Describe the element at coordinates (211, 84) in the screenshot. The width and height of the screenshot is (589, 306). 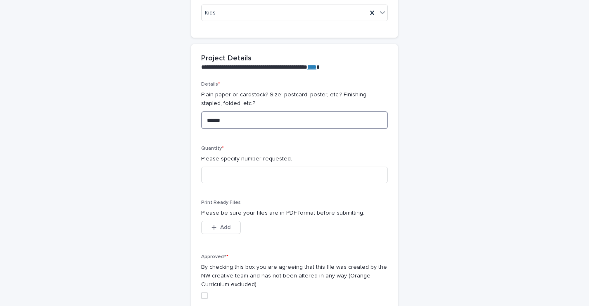
I see `span: Details` at that location.